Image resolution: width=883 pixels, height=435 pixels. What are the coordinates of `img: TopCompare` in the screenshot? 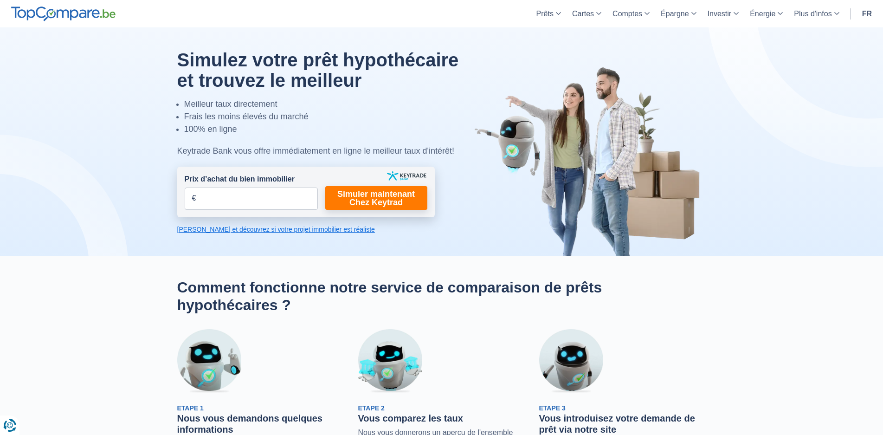 It's located at (63, 14).